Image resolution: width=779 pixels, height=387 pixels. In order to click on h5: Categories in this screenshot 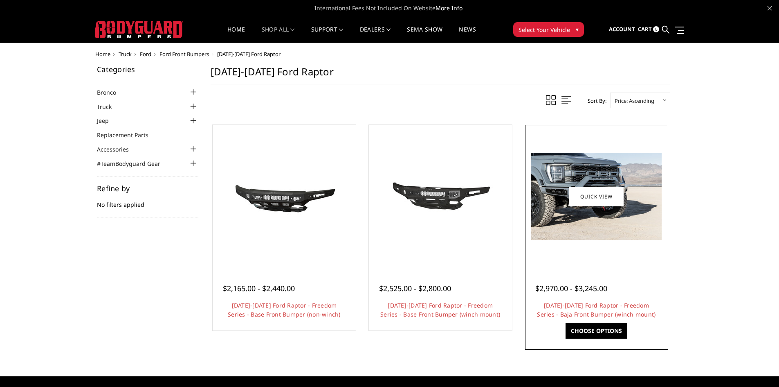, I will do `click(148, 69)`.